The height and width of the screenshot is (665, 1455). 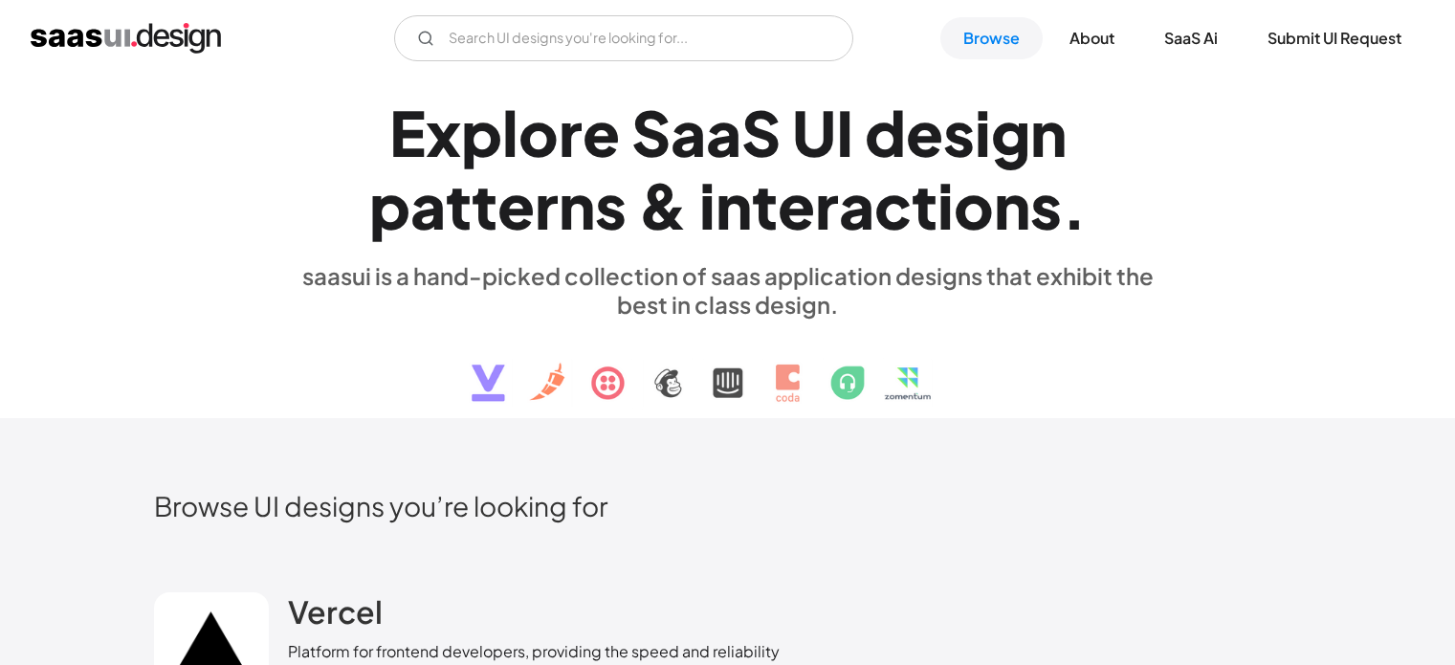 What do you see at coordinates (1191, 38) in the screenshot?
I see `a: SaaS Ai` at bounding box center [1191, 38].